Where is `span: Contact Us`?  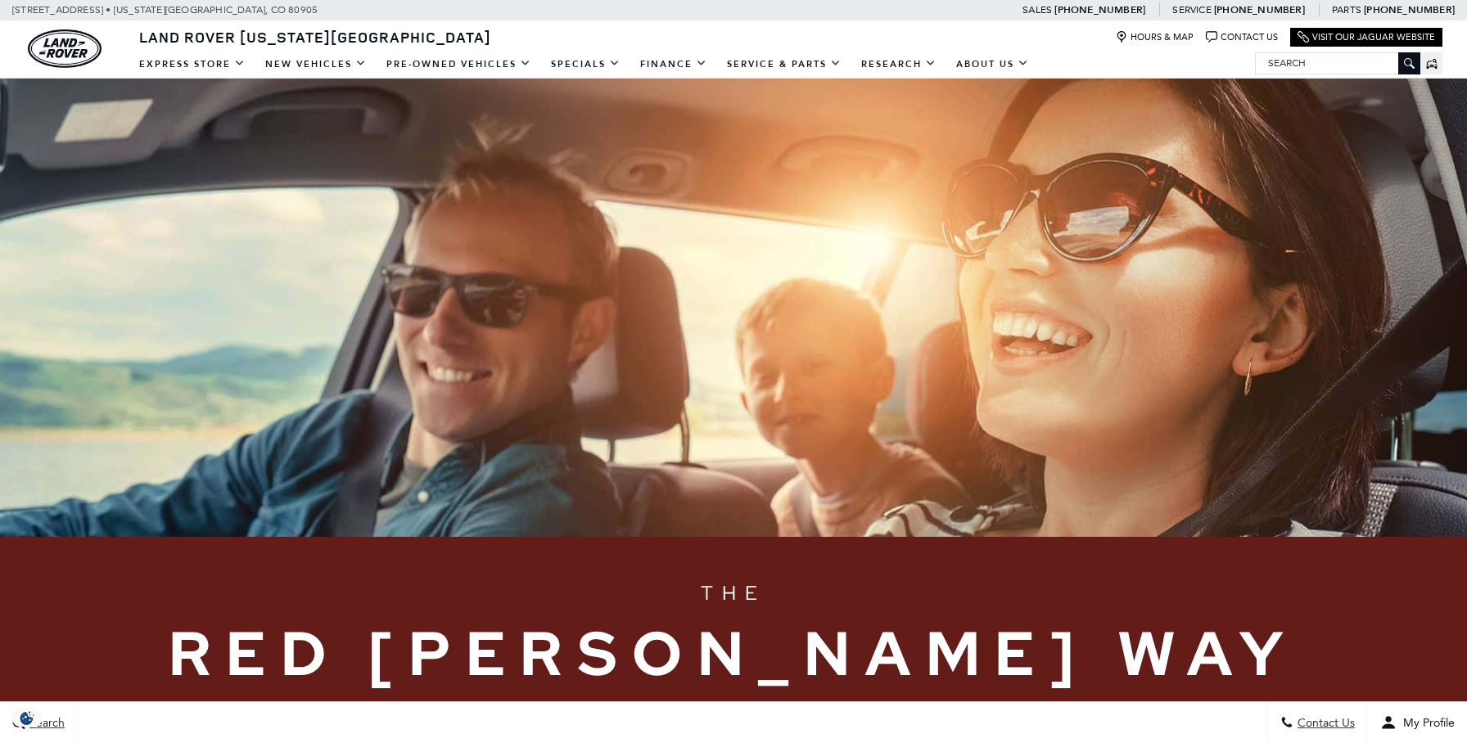
span: Contact Us is located at coordinates (1323, 723).